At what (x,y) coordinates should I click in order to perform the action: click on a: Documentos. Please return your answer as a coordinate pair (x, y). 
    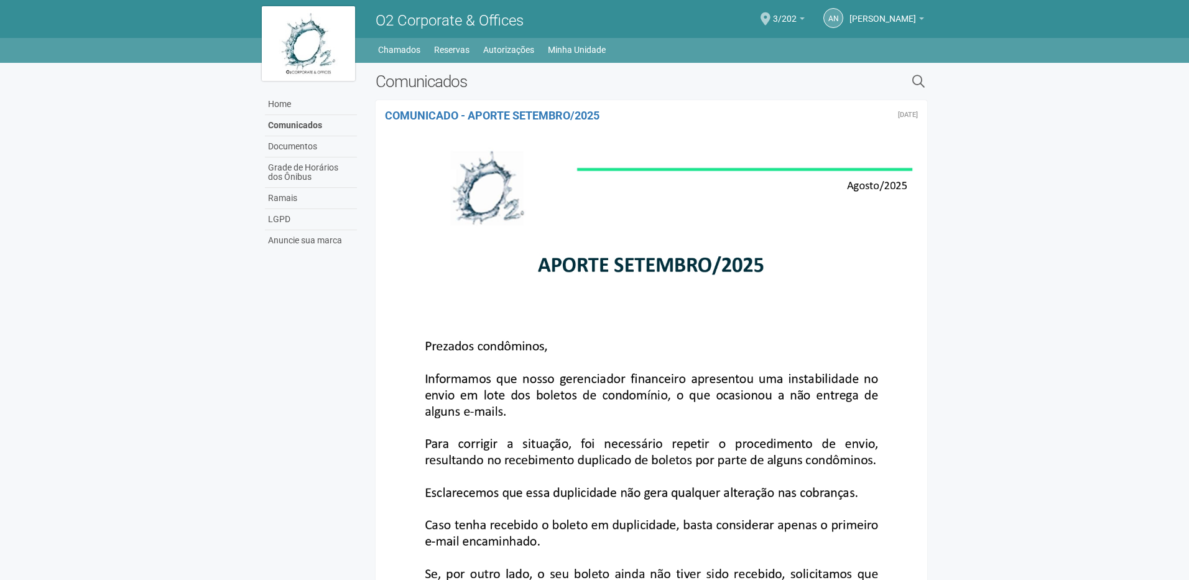
    Looking at the image, I should click on (311, 147).